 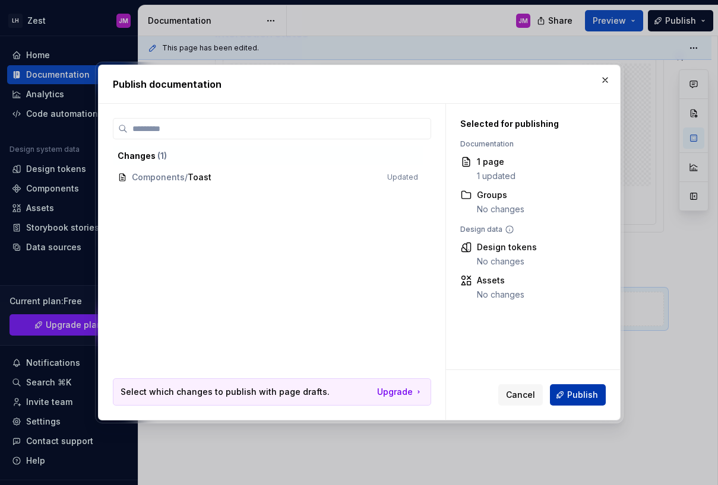 I want to click on button: Publish, so click(x=577, y=395).